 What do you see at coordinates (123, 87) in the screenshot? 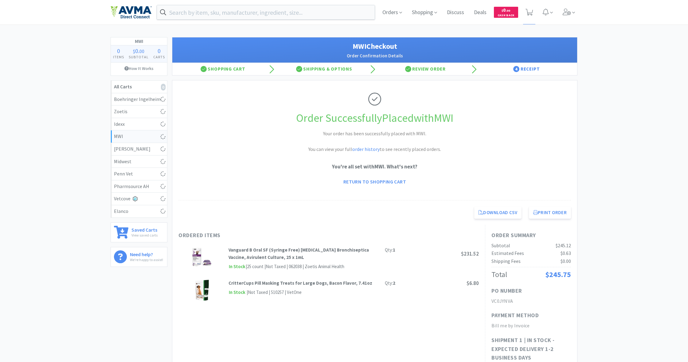
I see `strong: All Carts` at bounding box center [123, 87].